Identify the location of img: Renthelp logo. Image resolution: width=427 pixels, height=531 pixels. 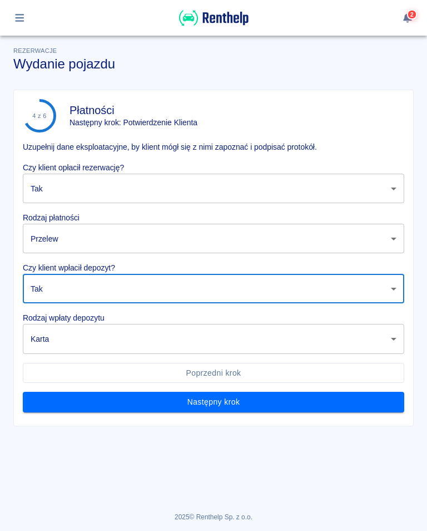
(214, 18).